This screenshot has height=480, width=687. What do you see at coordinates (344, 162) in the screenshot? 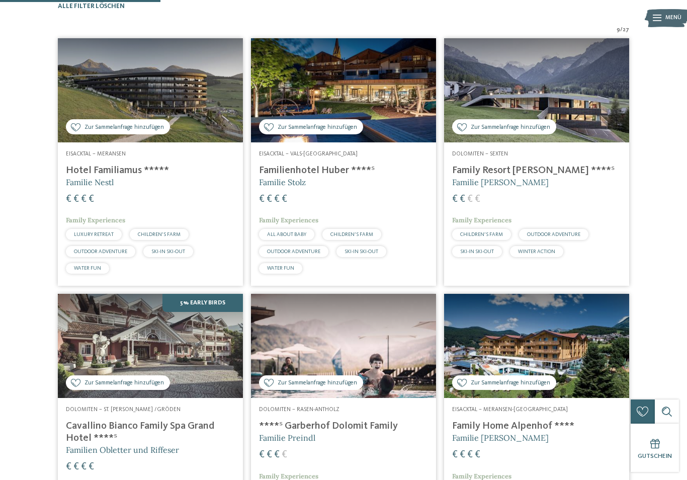
I see `a: Familienhotels gesucht? Hier findet ihr die besten! Zur Sammelanfrage hinzufügen Eisacktal – Vals...` at bounding box center [344, 162].